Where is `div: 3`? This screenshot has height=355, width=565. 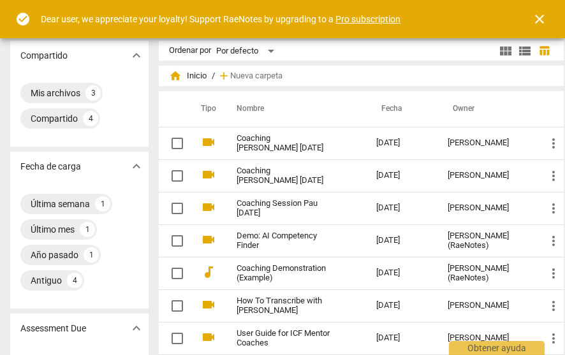
div: 3 is located at coordinates (93, 93).